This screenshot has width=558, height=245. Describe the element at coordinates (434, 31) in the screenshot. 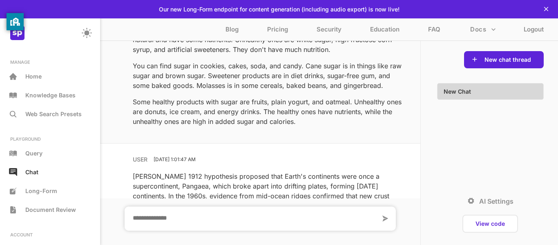

I see `p: FAQ` at that location.